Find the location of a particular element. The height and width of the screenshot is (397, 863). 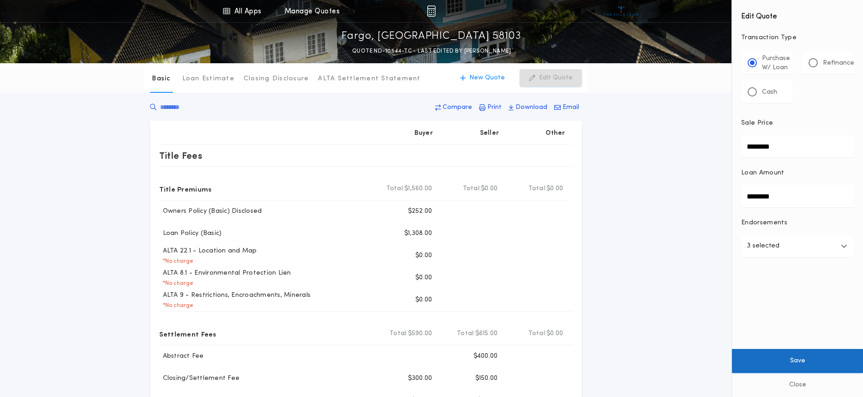

p: ALTA Settlement Statement is located at coordinates (369, 79).